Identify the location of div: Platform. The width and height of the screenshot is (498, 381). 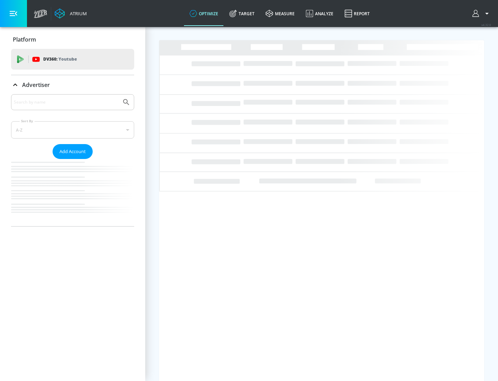
(73, 39).